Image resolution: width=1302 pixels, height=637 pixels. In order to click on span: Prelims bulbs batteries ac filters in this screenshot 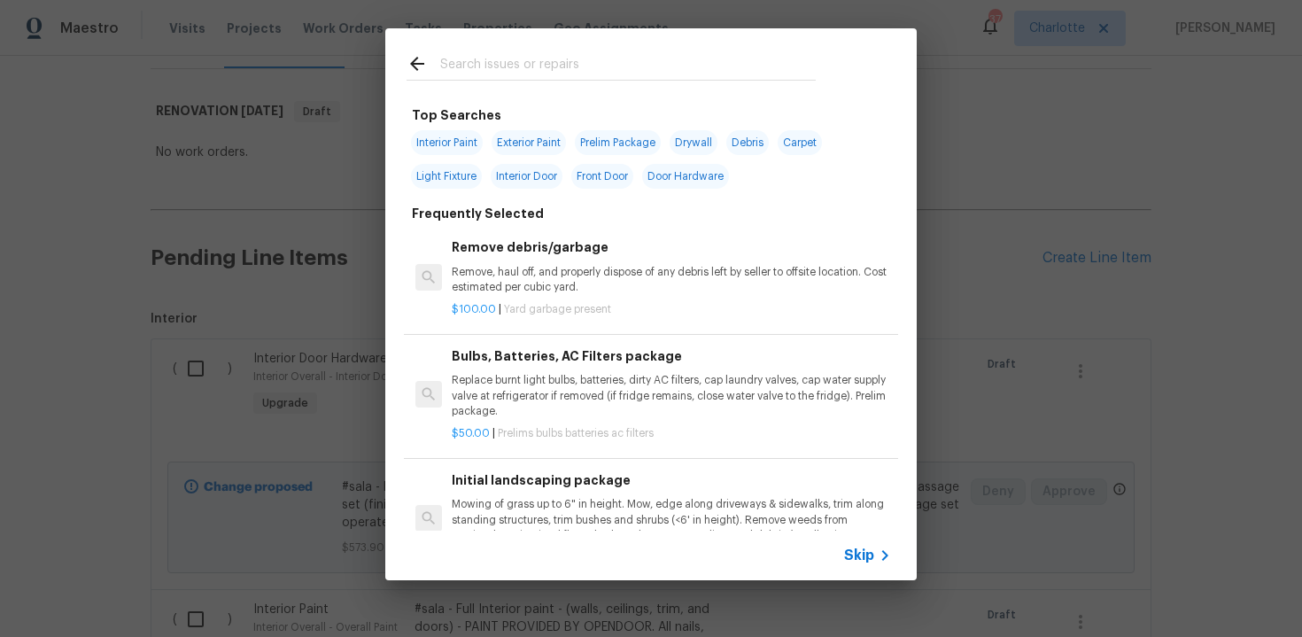, I will do `click(576, 433)`.